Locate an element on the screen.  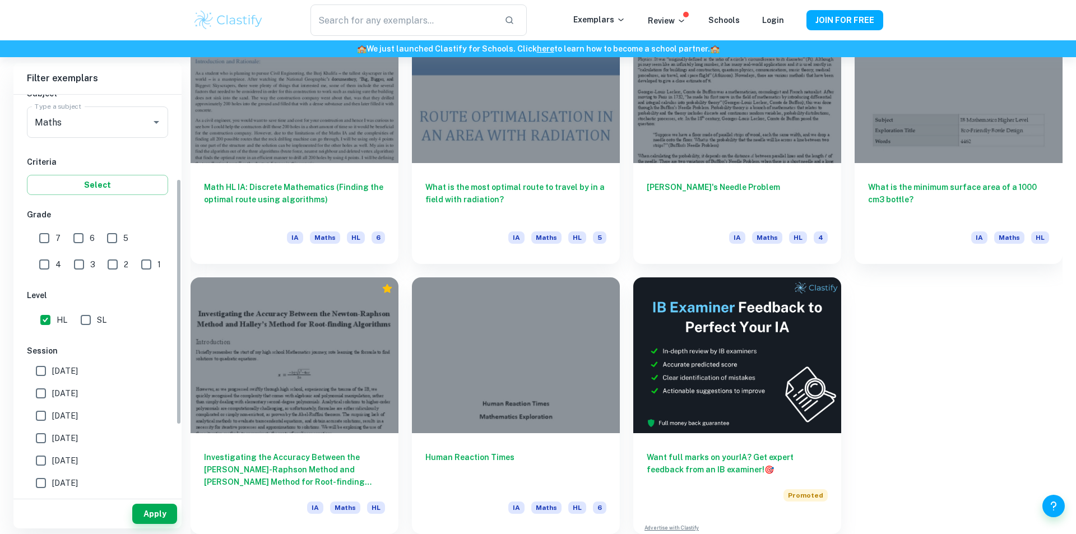
a: JOIN FOR FREE is located at coordinates (844, 20).